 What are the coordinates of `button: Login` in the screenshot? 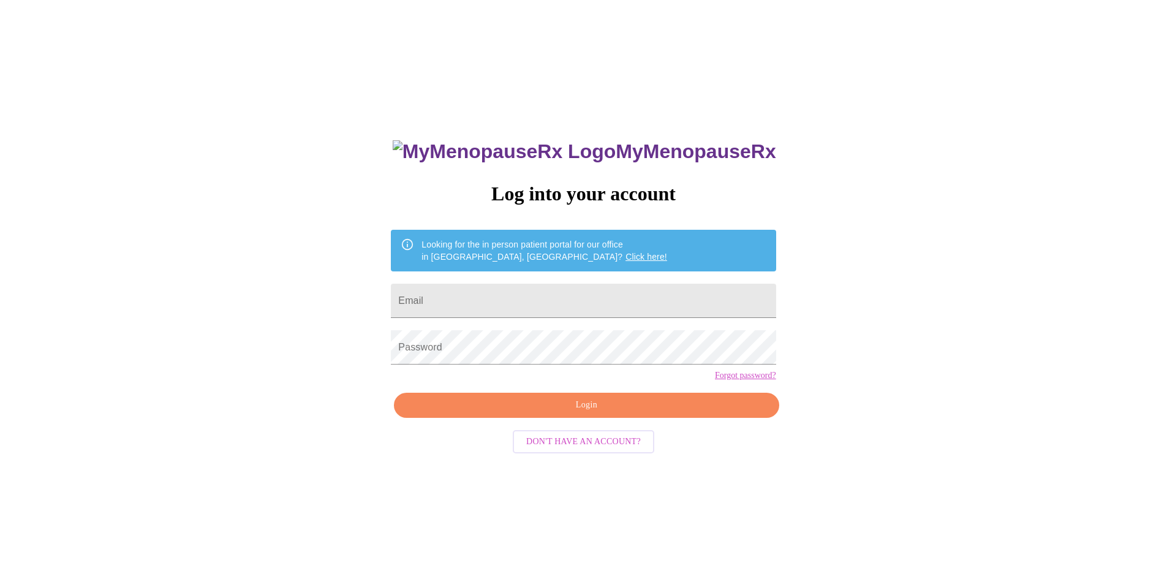 It's located at (586, 405).